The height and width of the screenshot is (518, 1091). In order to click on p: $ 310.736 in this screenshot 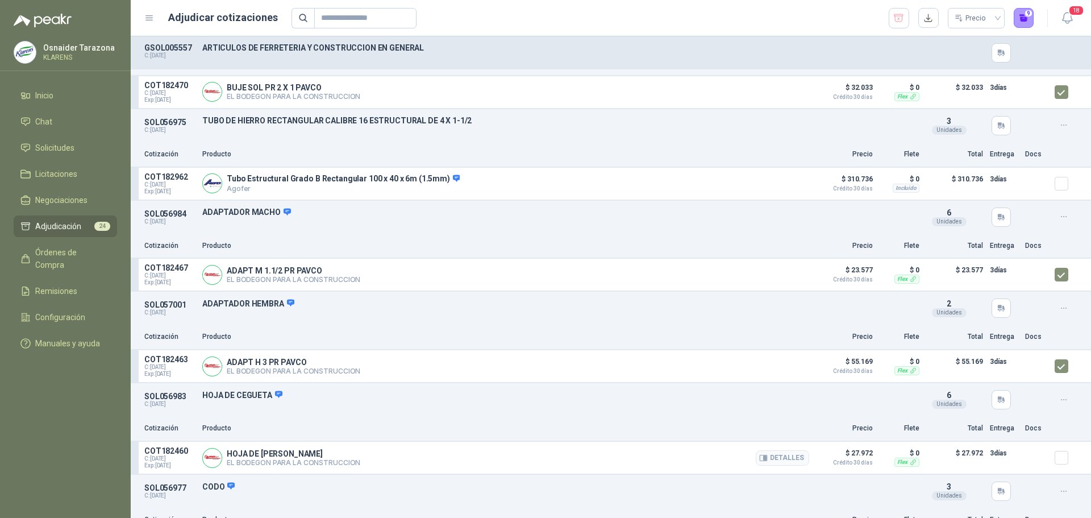, I will do `click(954, 184)`.